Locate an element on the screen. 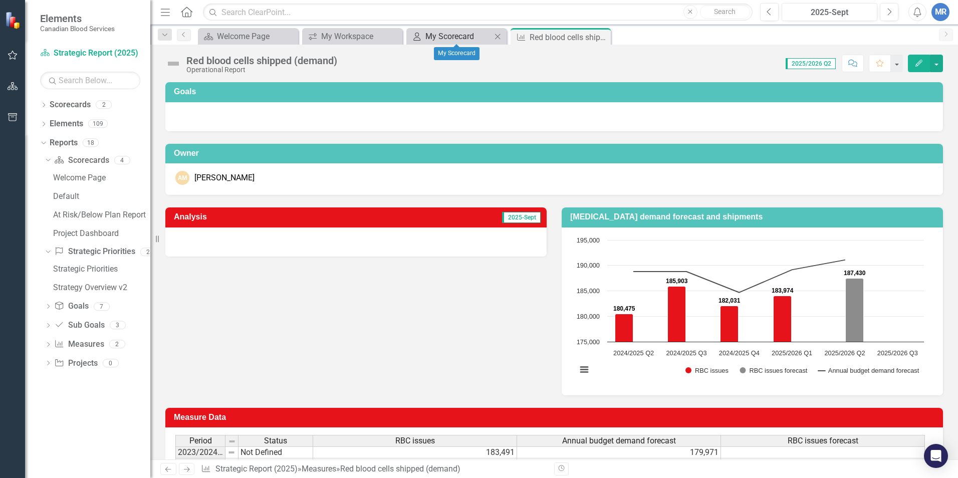 This screenshot has height=478, width=958. text: 180,000 is located at coordinates (588, 316).